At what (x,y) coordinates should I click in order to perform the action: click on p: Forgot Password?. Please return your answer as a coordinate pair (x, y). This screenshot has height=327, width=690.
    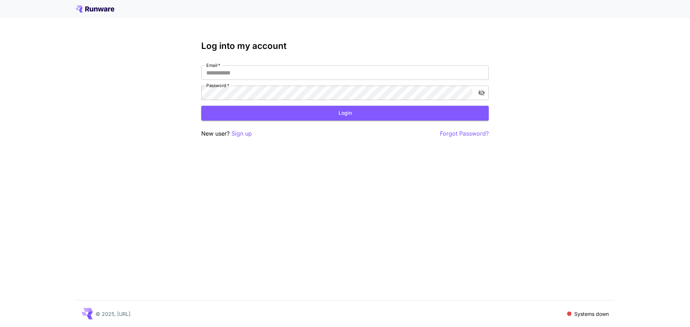
    Looking at the image, I should click on (464, 133).